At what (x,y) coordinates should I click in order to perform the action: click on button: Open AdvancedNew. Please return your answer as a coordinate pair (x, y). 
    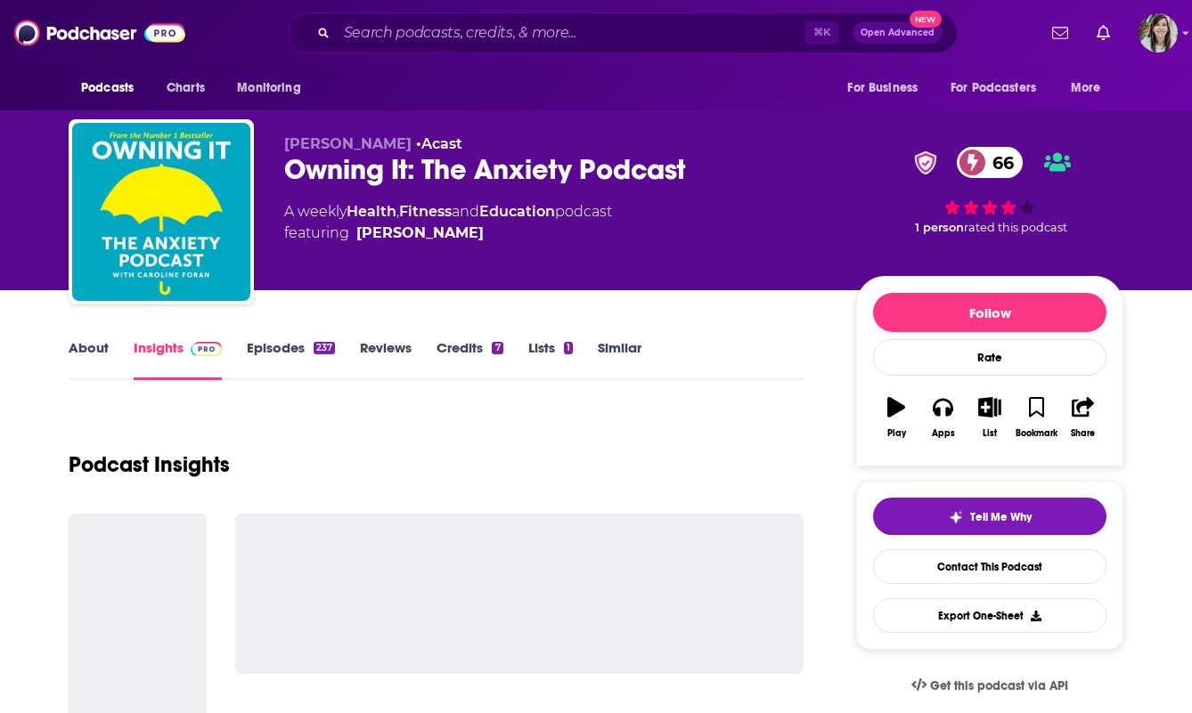
    Looking at the image, I should click on (897, 33).